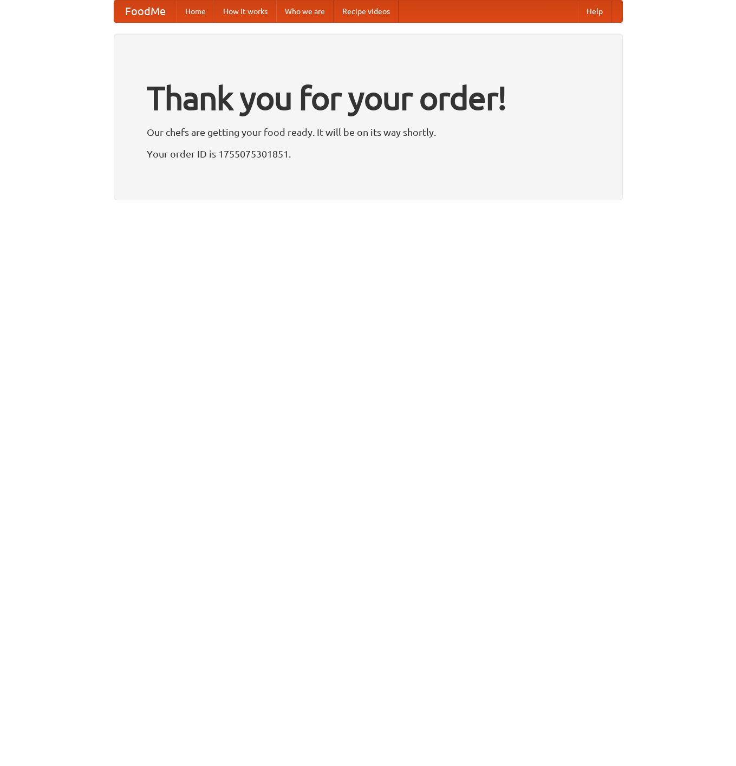 Image resolution: width=736 pixels, height=766 pixels. What do you see at coordinates (145, 11) in the screenshot?
I see `a: FoodMe` at bounding box center [145, 11].